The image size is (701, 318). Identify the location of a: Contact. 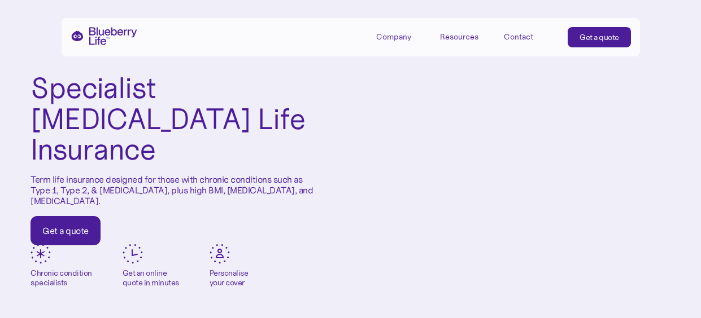
(529, 36).